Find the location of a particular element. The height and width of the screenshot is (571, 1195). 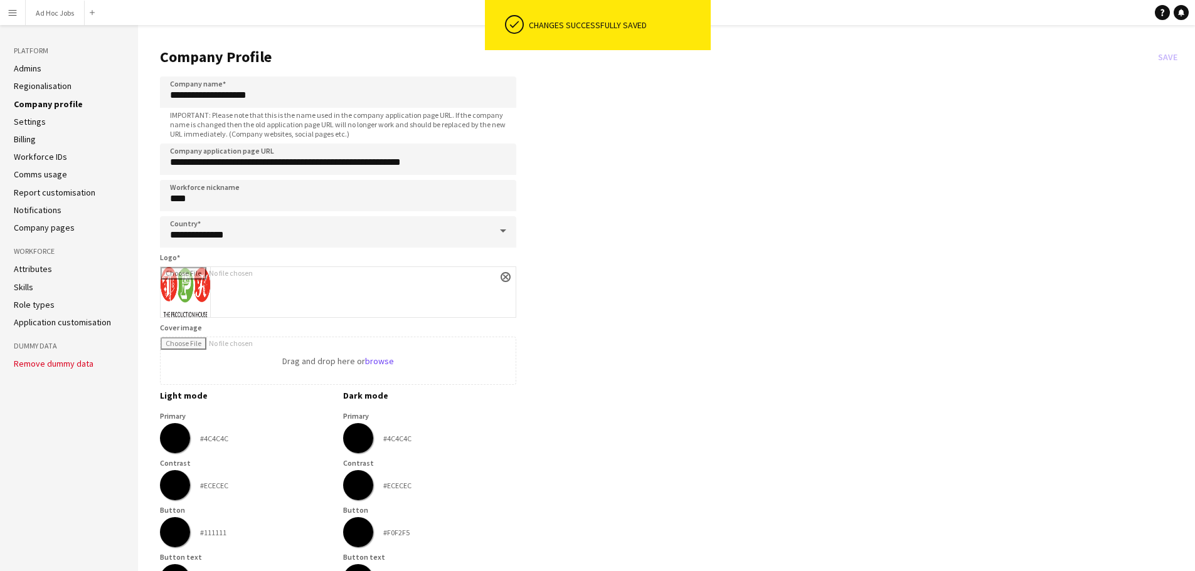

a: Company pages is located at coordinates (44, 228).